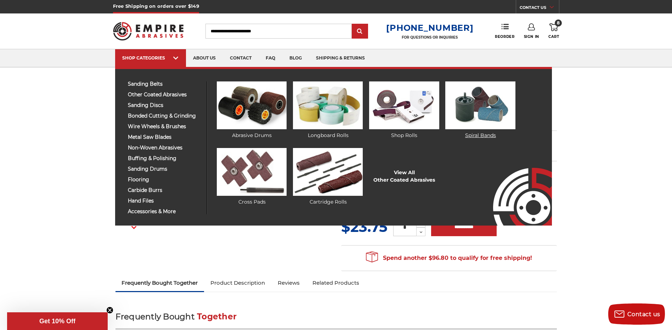  What do you see at coordinates (360, 32) in the screenshot?
I see `input: Submit` at bounding box center [360, 32].